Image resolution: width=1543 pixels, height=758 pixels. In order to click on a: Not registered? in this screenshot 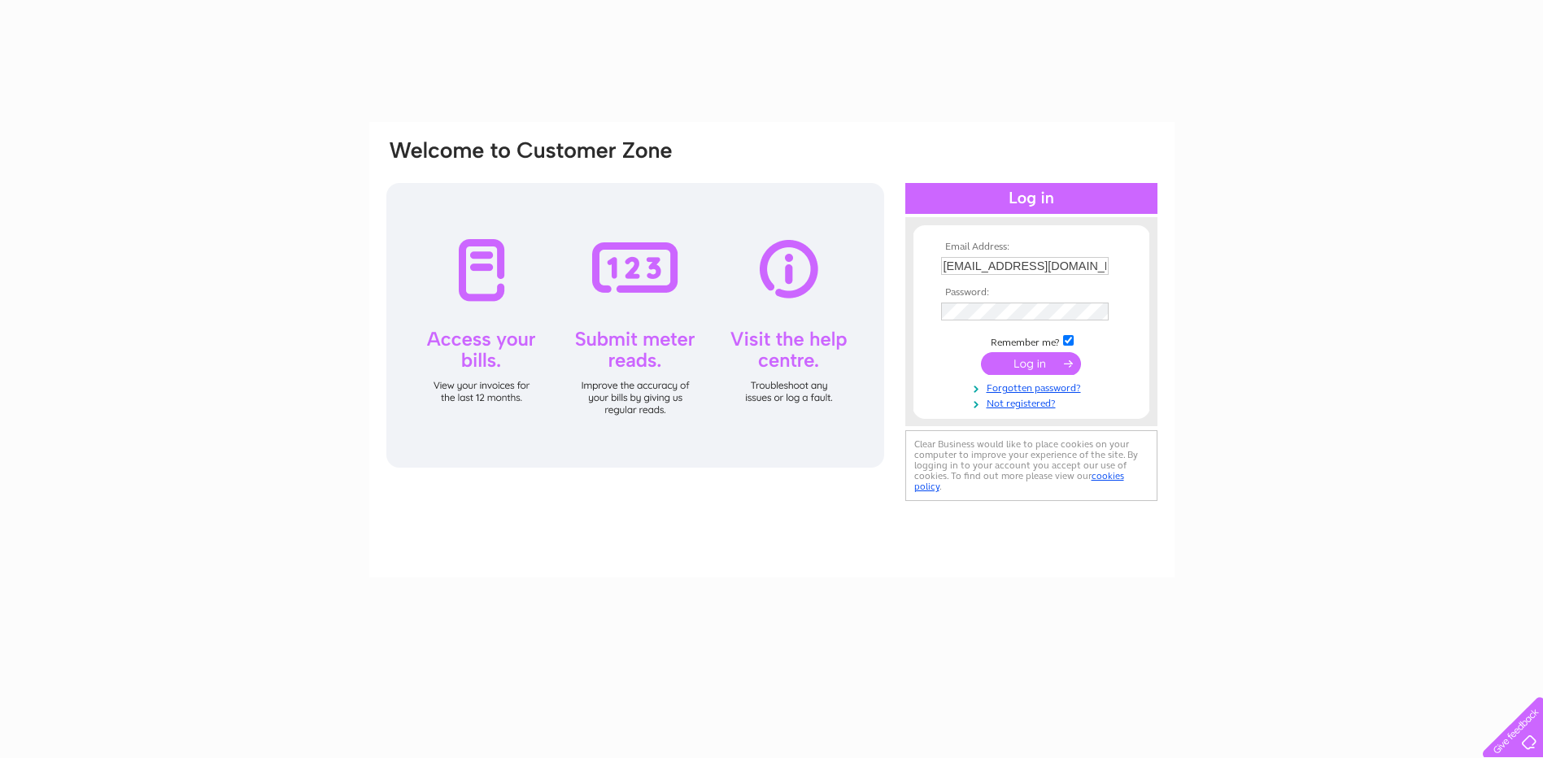, I will do `click(1033, 402)`.